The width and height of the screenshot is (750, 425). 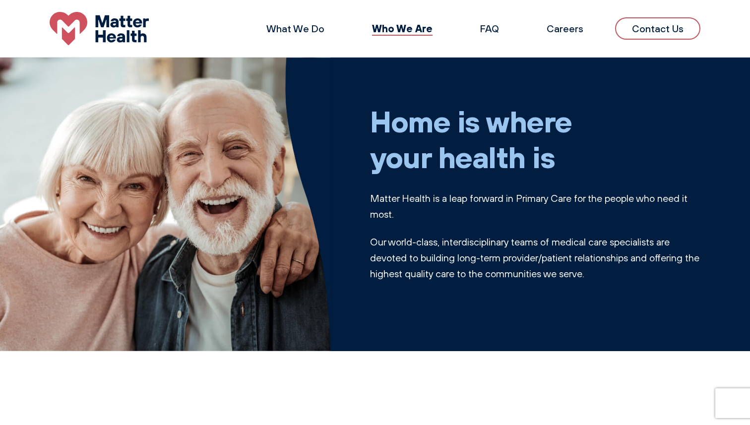 What do you see at coordinates (402, 28) in the screenshot?
I see `a: Who We Are` at bounding box center [402, 28].